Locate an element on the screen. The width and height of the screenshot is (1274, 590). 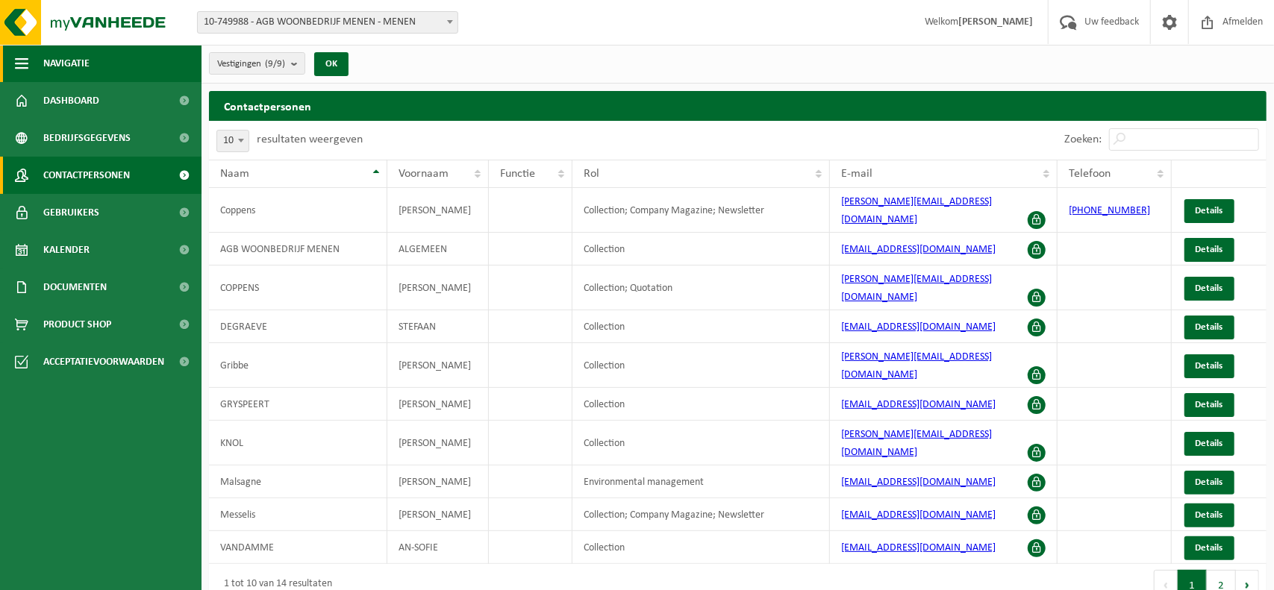
span: Gebruikers is located at coordinates (71, 213).